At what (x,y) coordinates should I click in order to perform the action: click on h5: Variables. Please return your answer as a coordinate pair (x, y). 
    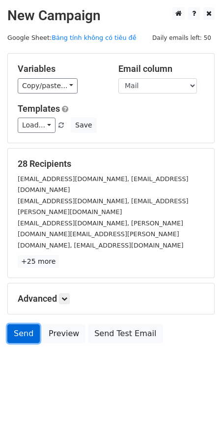
    Looking at the image, I should click on (60, 69).